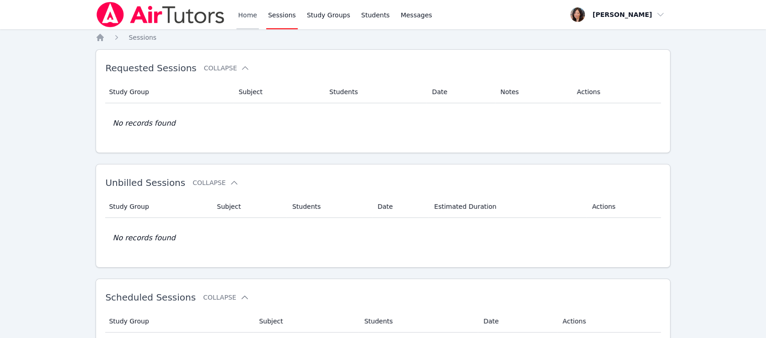 The height and width of the screenshot is (338, 766). I want to click on span: Unbilled Sessions, so click(145, 183).